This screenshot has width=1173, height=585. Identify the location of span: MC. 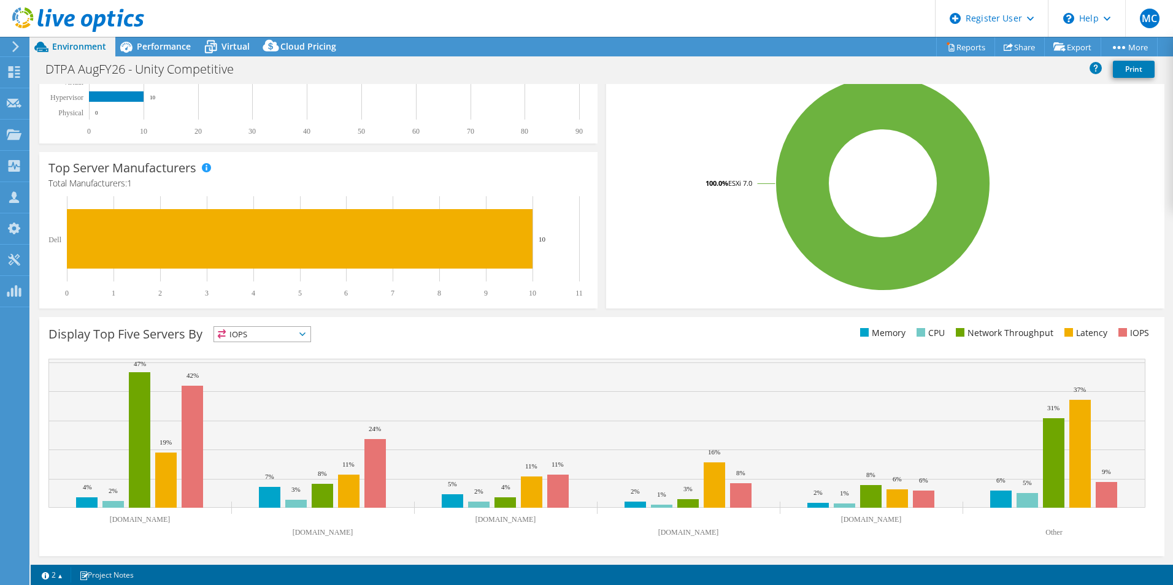
(1150, 18).